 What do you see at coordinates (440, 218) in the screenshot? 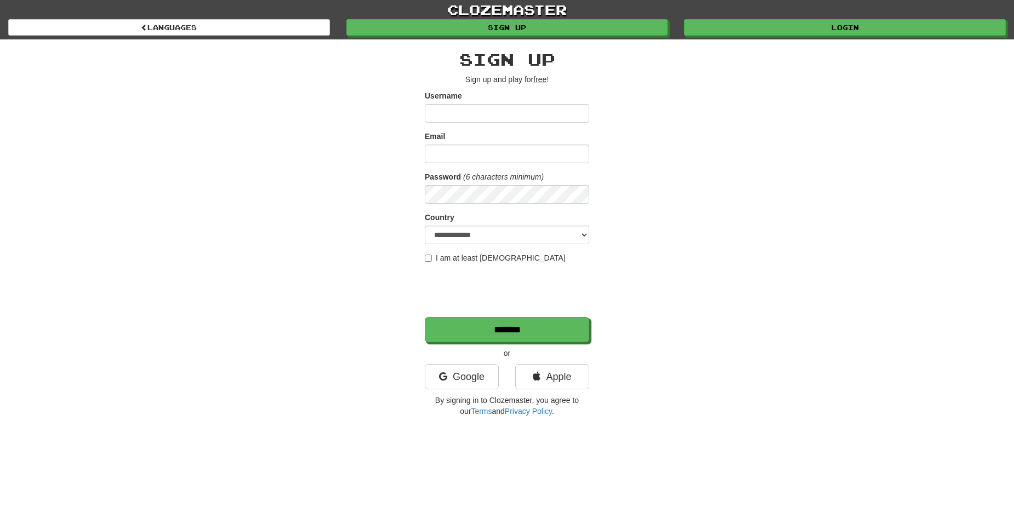
I see `label: Country` at bounding box center [440, 218].